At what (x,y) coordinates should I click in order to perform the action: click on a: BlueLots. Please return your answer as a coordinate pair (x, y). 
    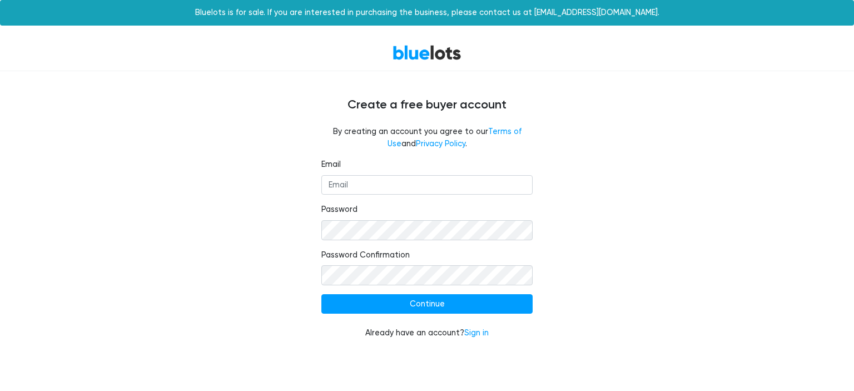
    Looking at the image, I should click on (427, 52).